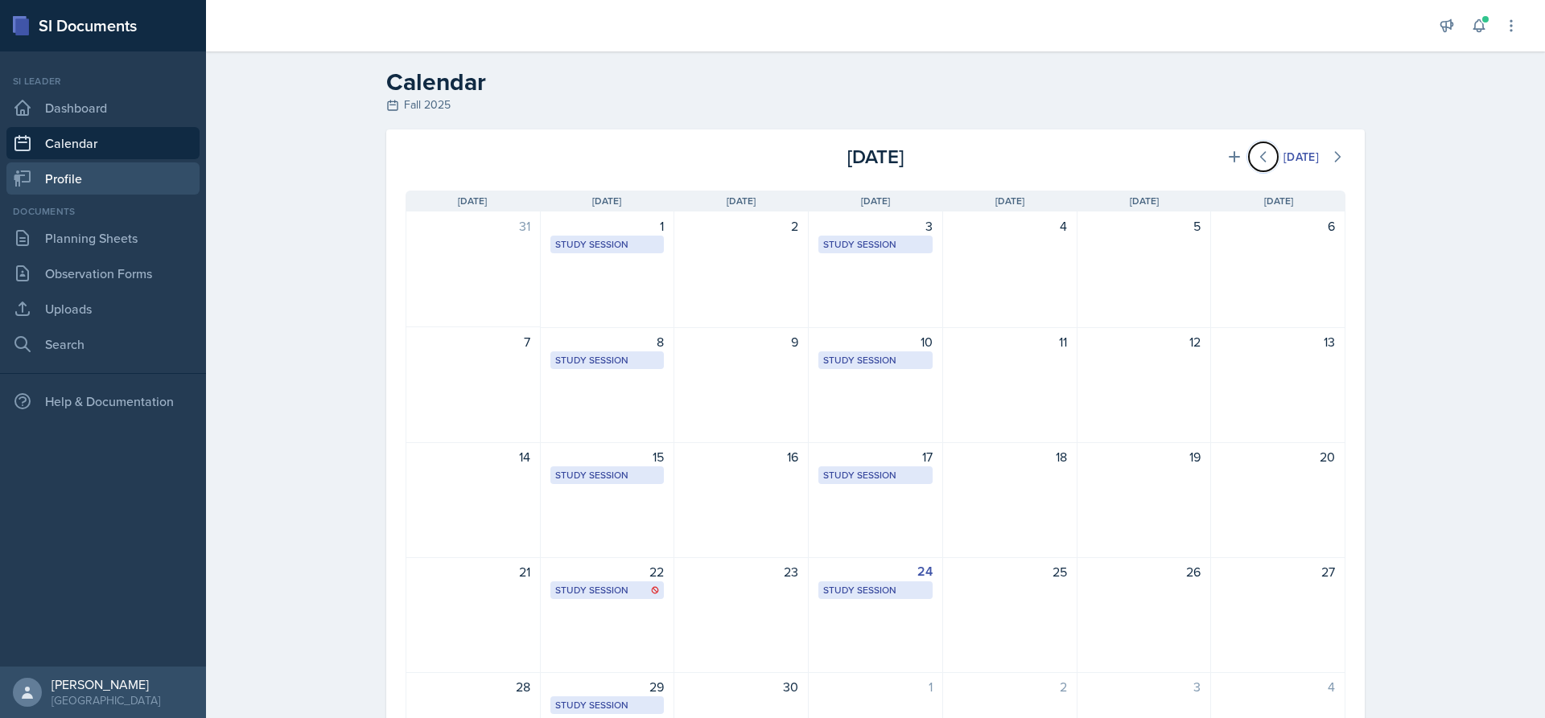  What do you see at coordinates (1010, 342) in the screenshot?
I see `div: 11` at bounding box center [1010, 342].